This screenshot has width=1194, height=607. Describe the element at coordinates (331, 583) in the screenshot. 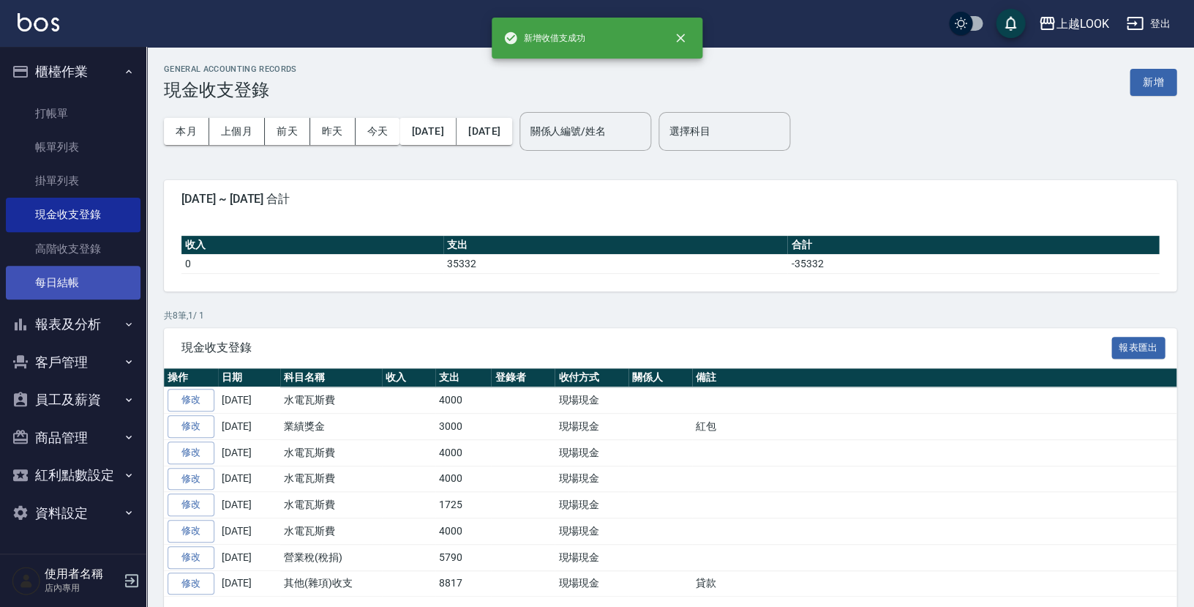

I see `td: 其他(雜項)收支` at that location.